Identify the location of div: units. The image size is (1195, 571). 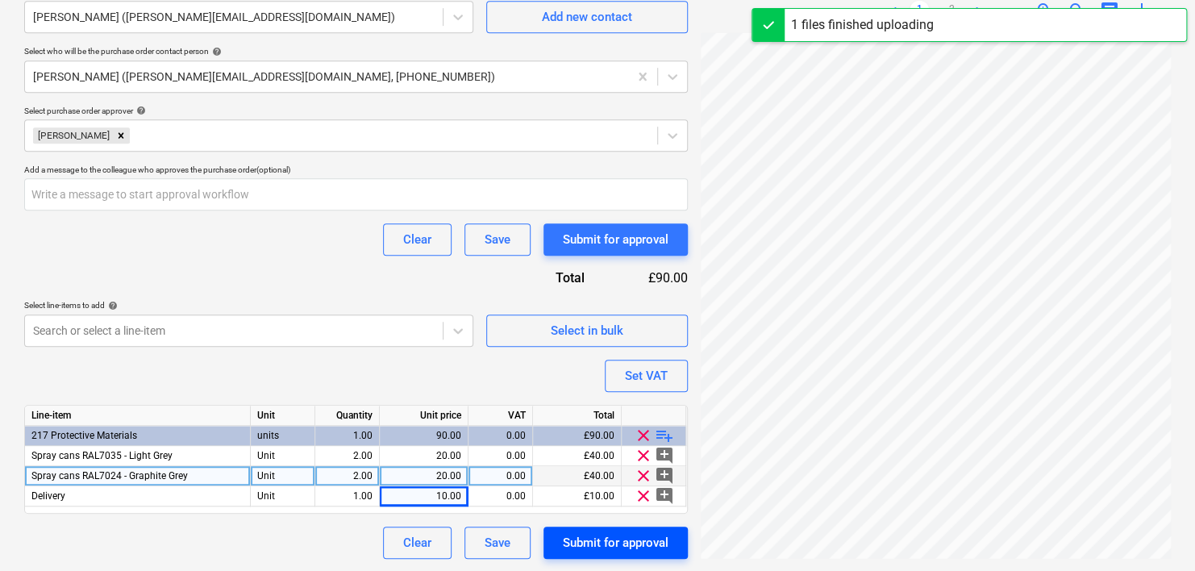
(283, 435).